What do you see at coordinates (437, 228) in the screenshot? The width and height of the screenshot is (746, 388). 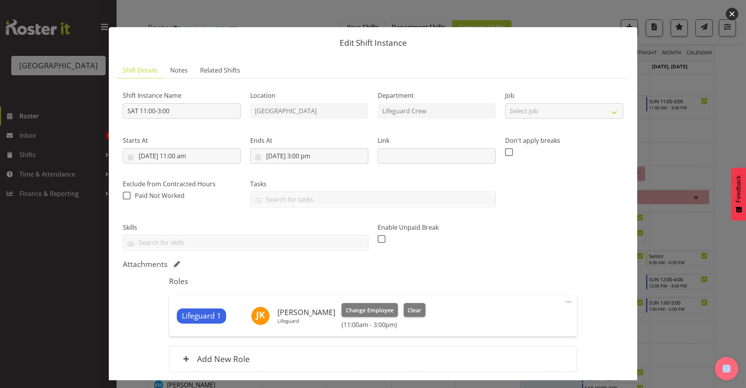 I see `label: Enable Unpaid Break` at bounding box center [437, 228].